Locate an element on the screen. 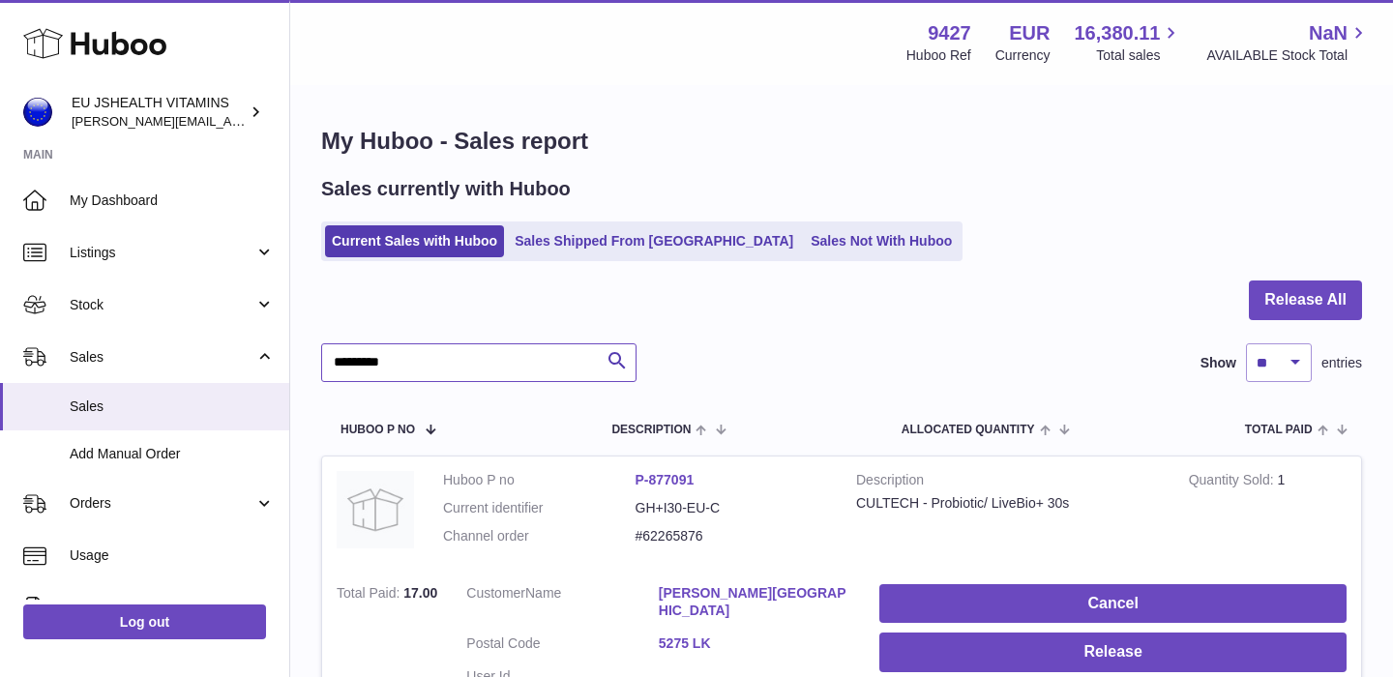 This screenshot has height=677, width=1393. a: Log out is located at coordinates (144, 622).